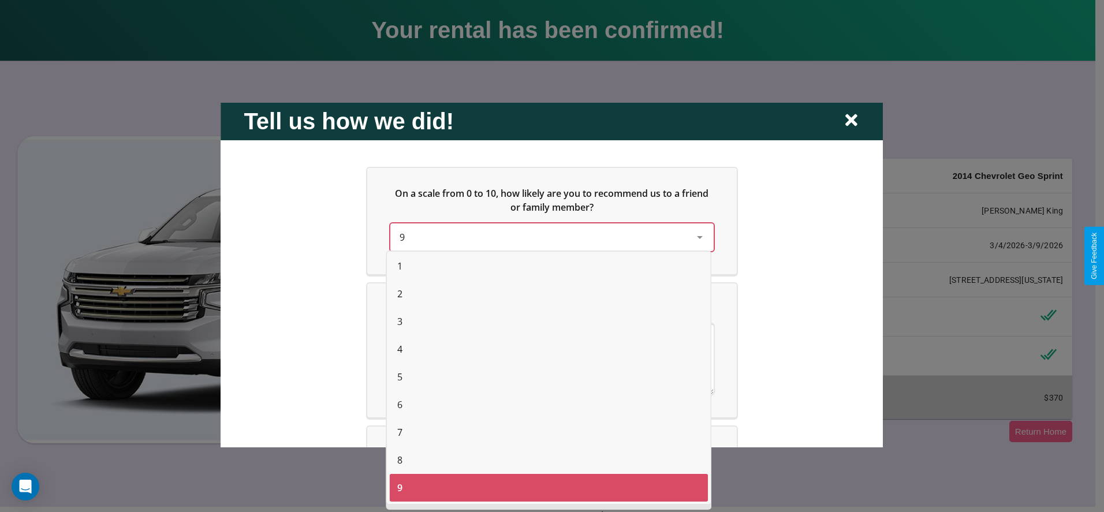  What do you see at coordinates (399, 432) in the screenshot?
I see `span: 7` at bounding box center [399, 432].